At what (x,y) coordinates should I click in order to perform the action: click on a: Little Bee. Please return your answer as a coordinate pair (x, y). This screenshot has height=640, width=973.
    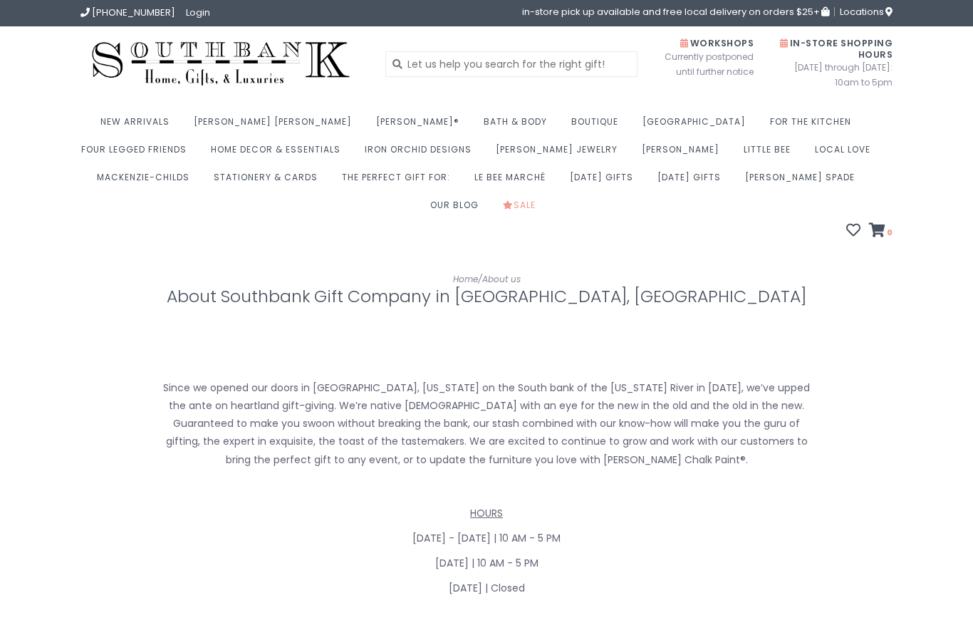
    Looking at the image, I should click on (771, 153).